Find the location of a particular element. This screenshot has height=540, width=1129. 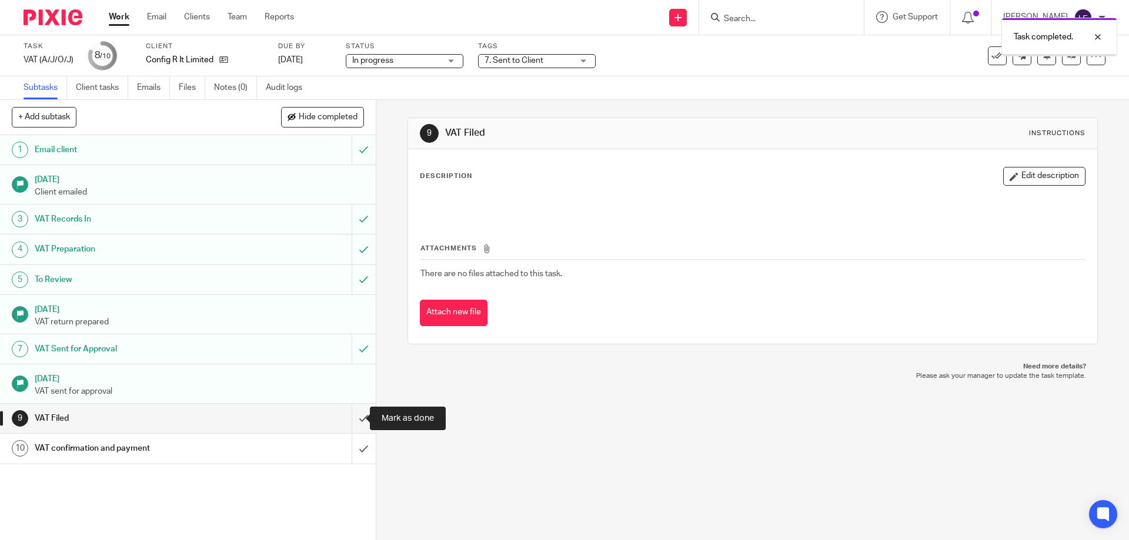

span: Hide completed is located at coordinates (328, 118).